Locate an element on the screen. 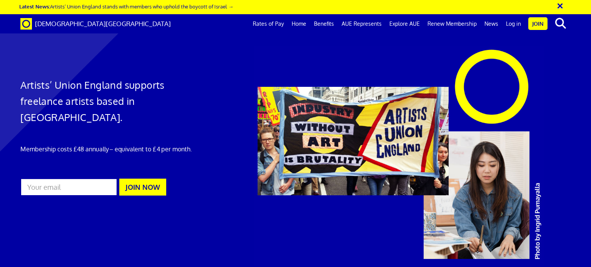  a: Explore AUE is located at coordinates (404, 24).